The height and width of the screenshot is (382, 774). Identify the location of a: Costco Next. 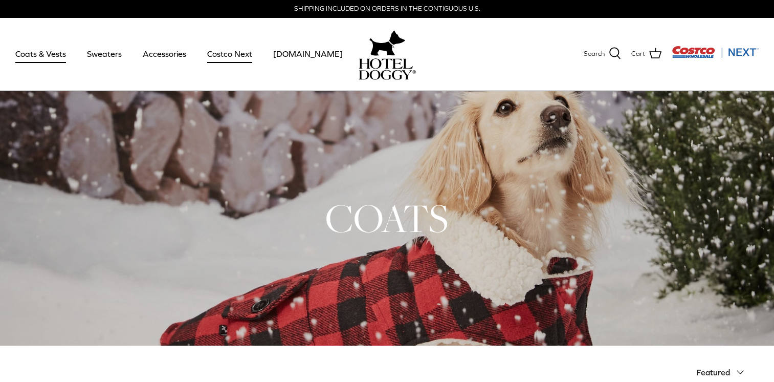
(230, 54).